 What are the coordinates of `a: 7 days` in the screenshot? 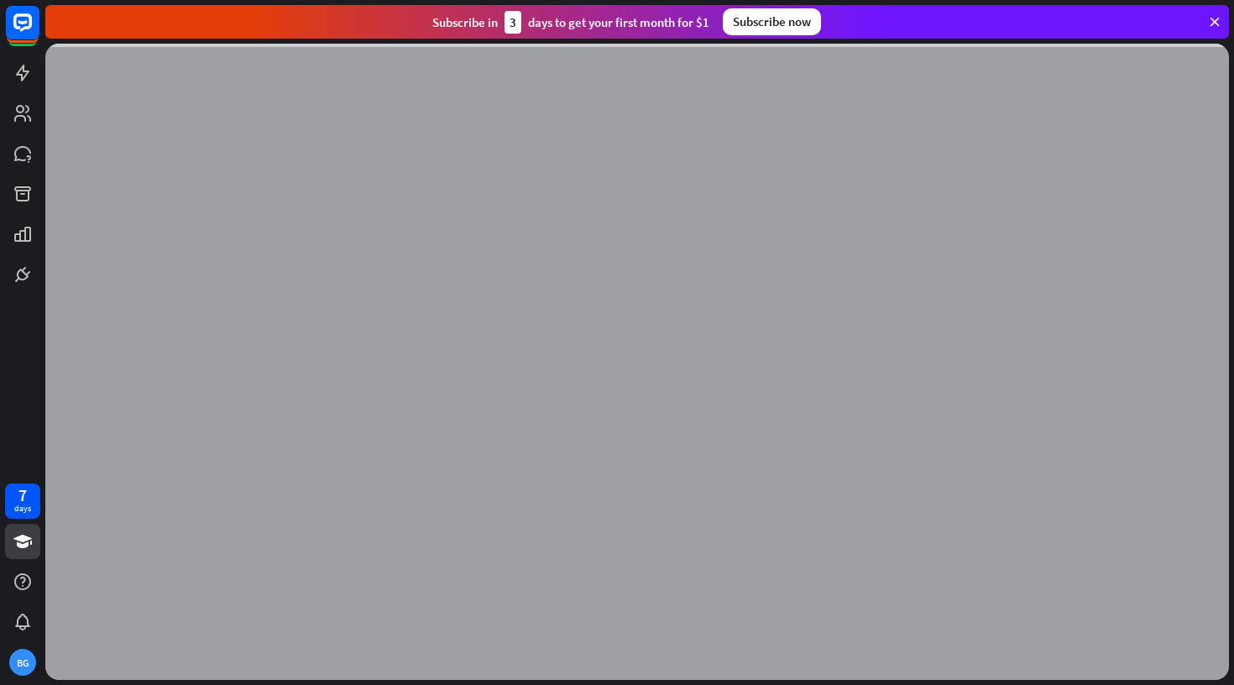 It's located at (23, 501).